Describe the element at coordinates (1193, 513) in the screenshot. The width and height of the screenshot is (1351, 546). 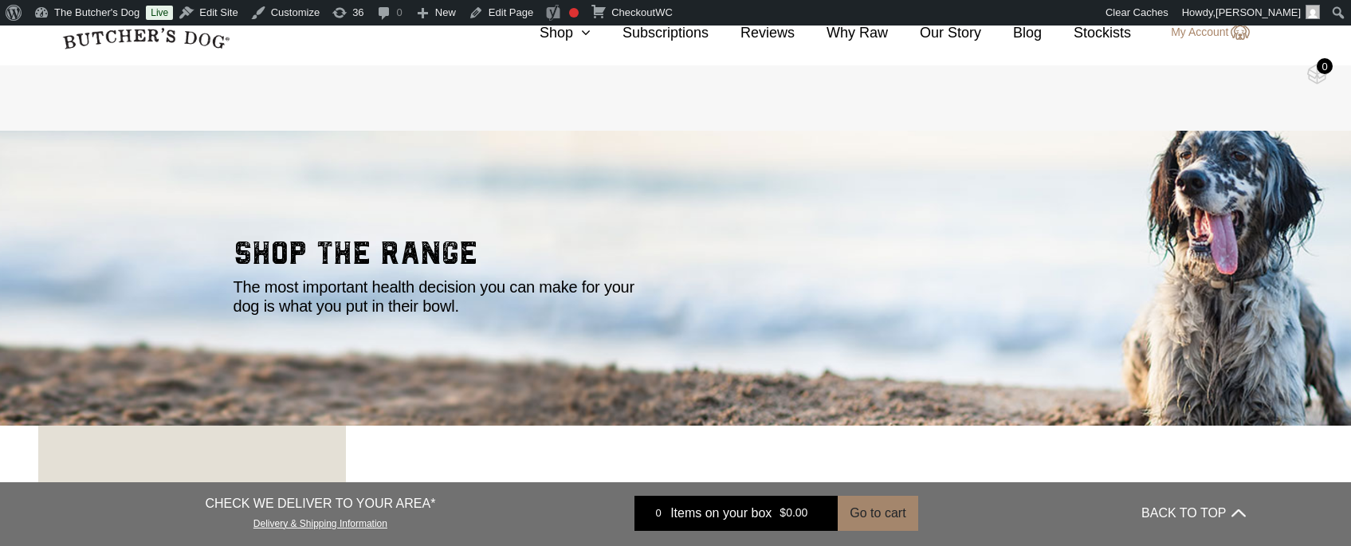
I see `button: BACK TO TOP` at that location.